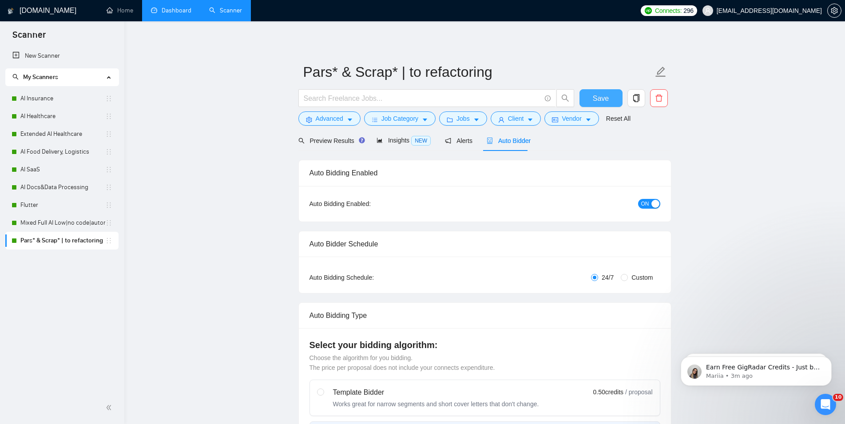 The image size is (845, 424). Describe the element at coordinates (11, 11) in the screenshot. I see `img: logo` at that location.